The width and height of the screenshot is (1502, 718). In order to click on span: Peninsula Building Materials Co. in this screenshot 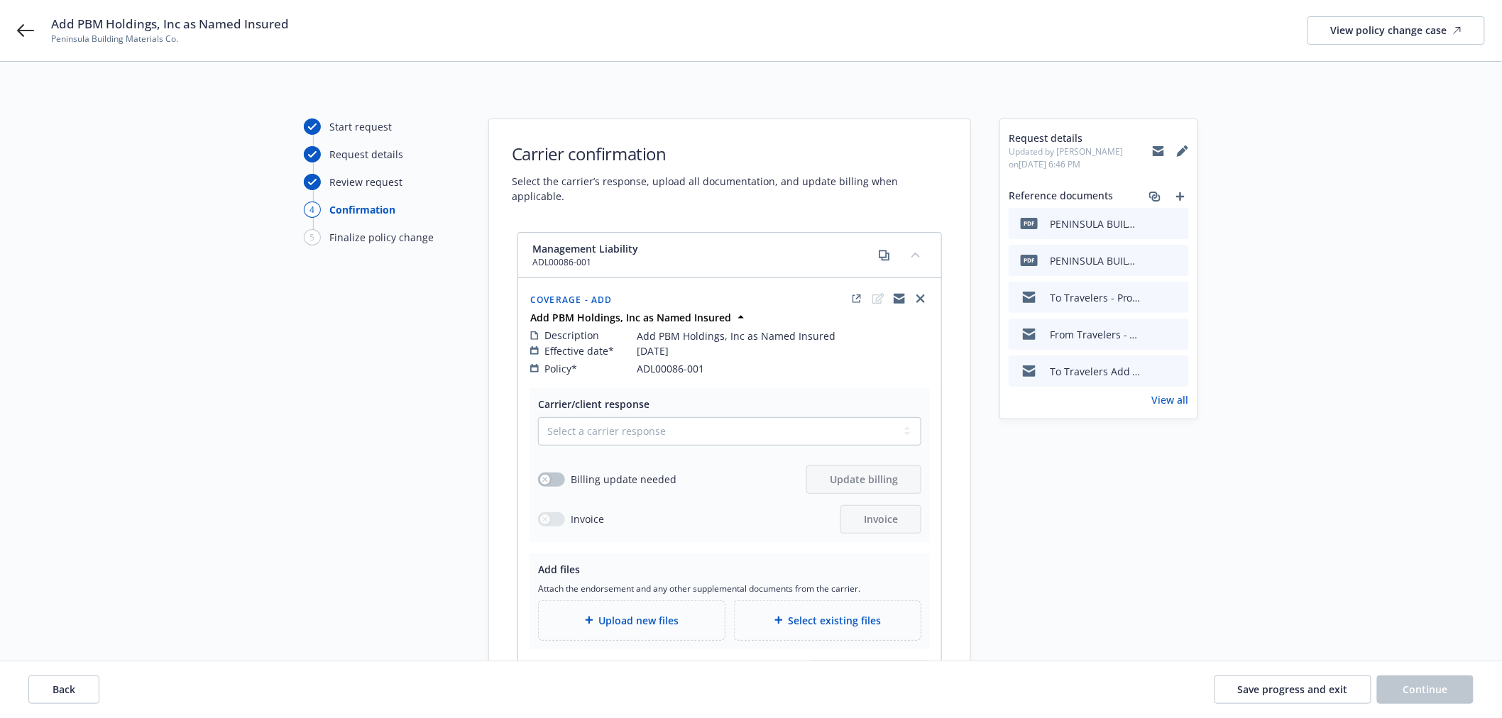, I will do `click(170, 39)`.